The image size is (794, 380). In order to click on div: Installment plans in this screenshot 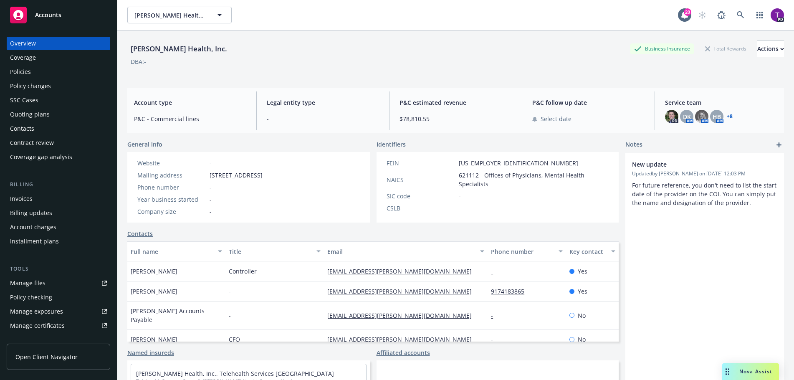, I will do `click(34, 241)`.